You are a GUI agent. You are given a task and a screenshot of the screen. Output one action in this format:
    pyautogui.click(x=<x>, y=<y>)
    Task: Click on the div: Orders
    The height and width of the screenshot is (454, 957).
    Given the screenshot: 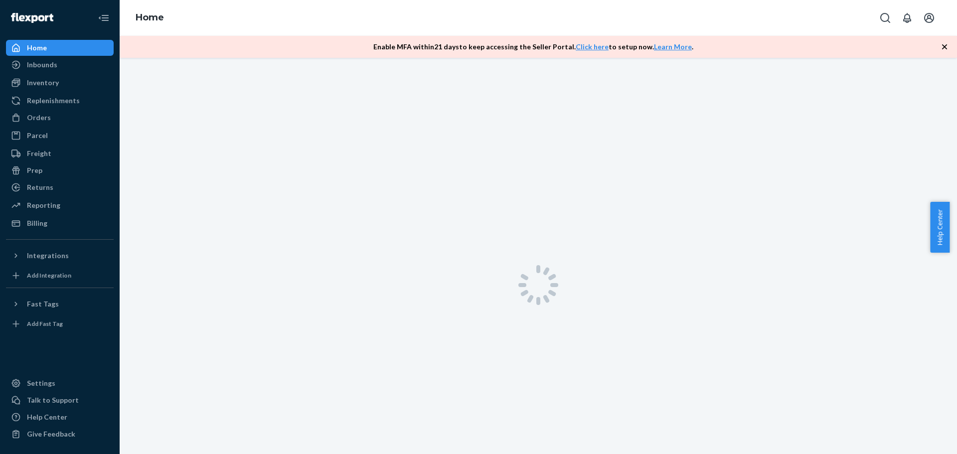 What is the action you would take?
    pyautogui.click(x=39, y=118)
    